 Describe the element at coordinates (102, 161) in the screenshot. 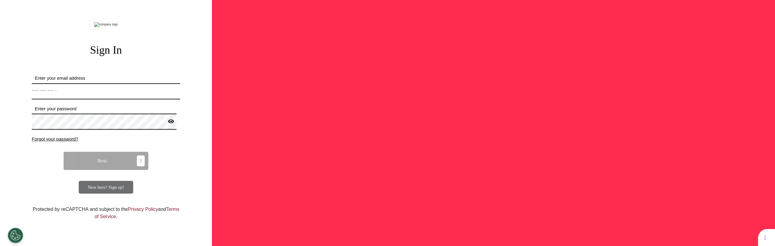

I see `span: Next` at that location.